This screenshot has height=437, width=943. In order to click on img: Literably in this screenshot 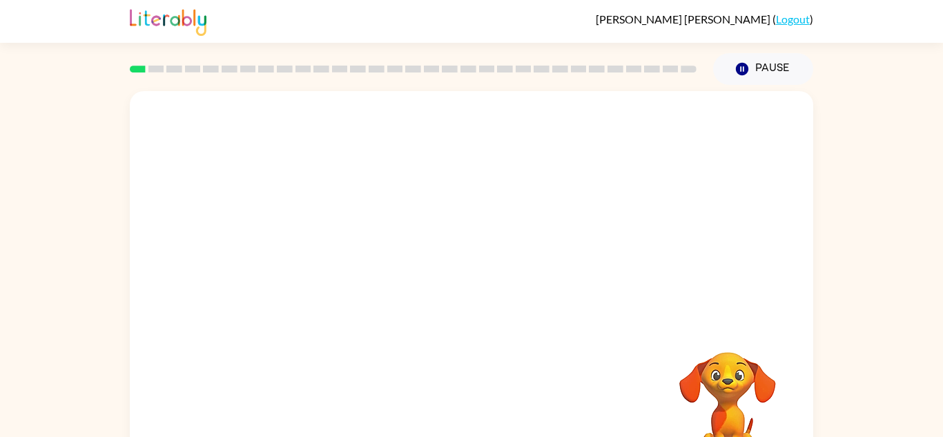, I will do `click(168, 21)`.